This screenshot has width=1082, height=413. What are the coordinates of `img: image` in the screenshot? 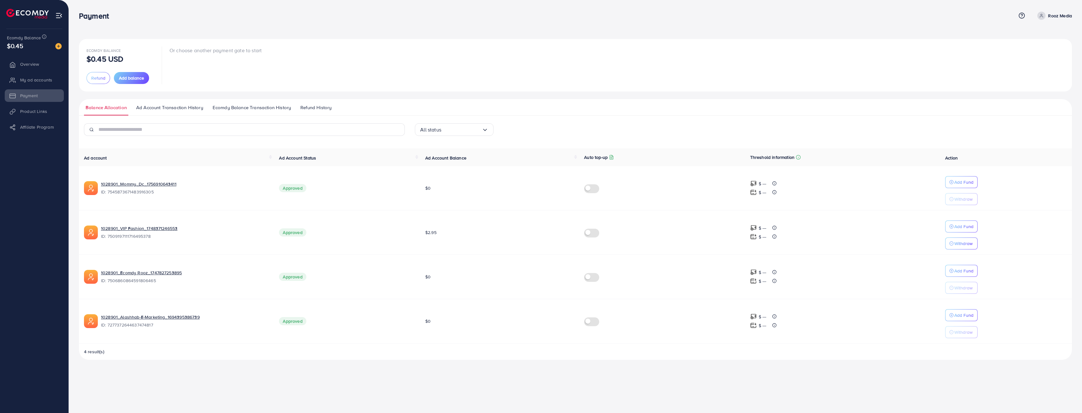 It's located at (58, 46).